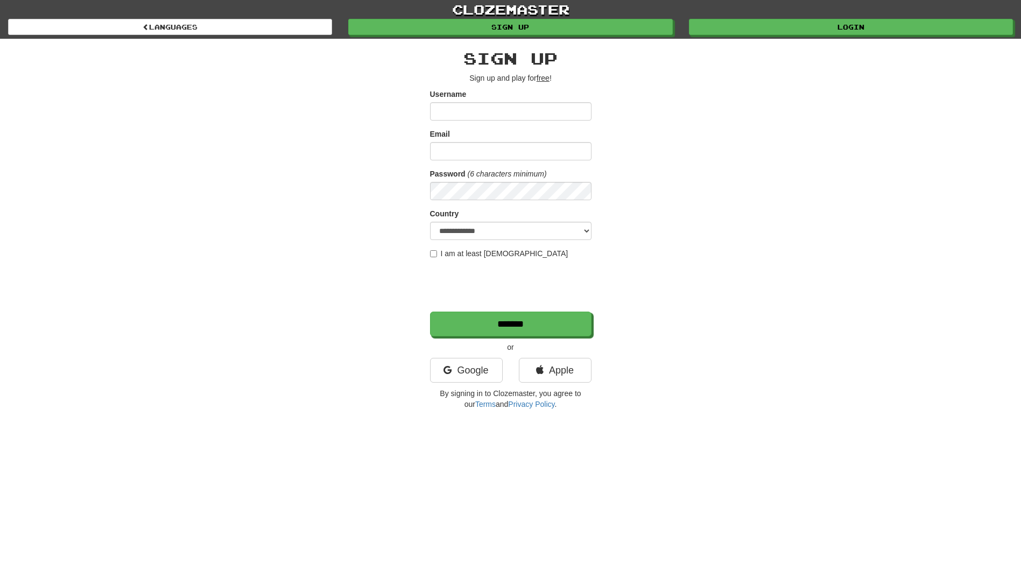  Describe the element at coordinates (466, 370) in the screenshot. I see `a: Google` at that location.